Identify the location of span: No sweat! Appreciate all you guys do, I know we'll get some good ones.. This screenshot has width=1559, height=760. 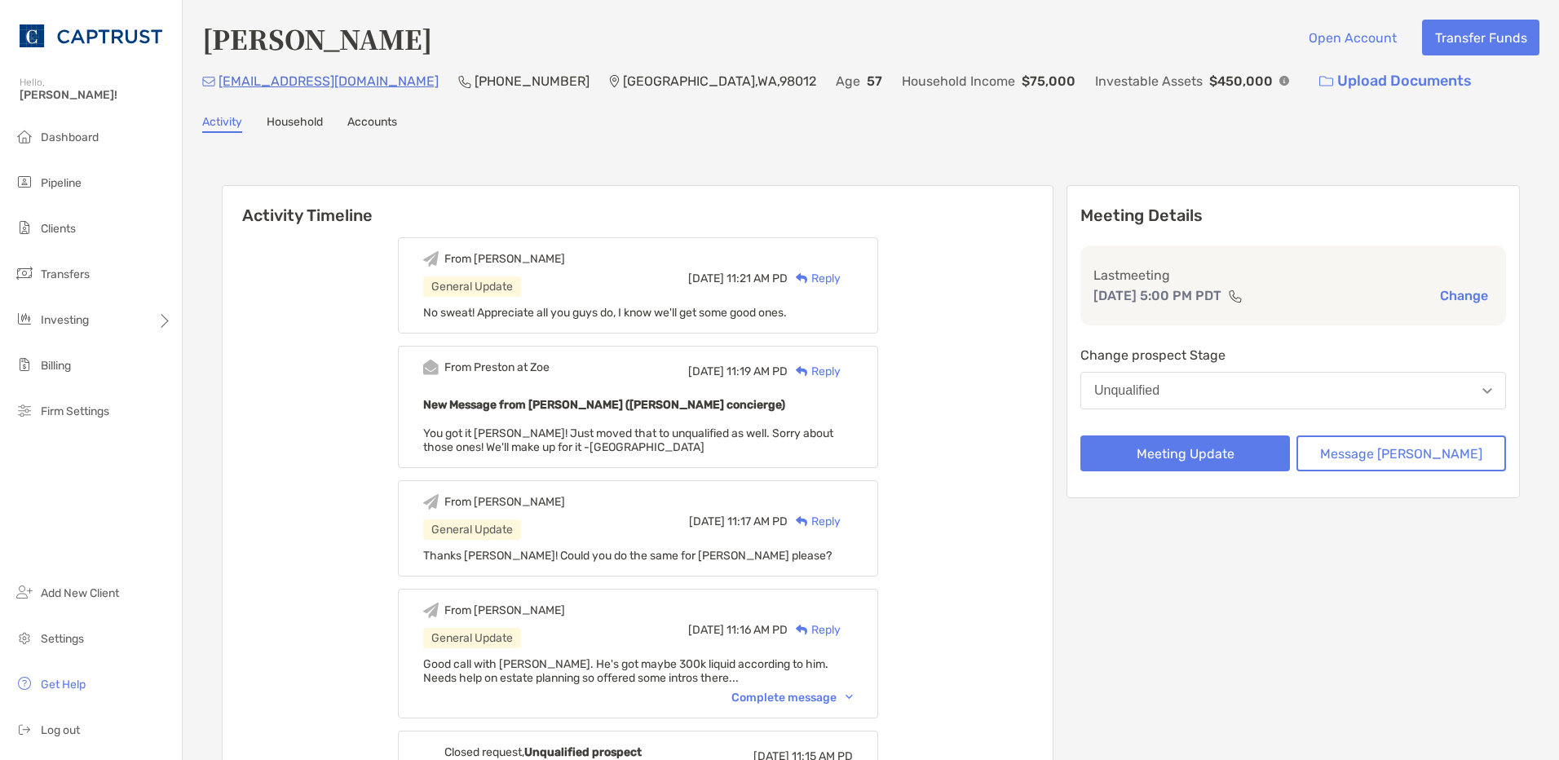
(605, 312).